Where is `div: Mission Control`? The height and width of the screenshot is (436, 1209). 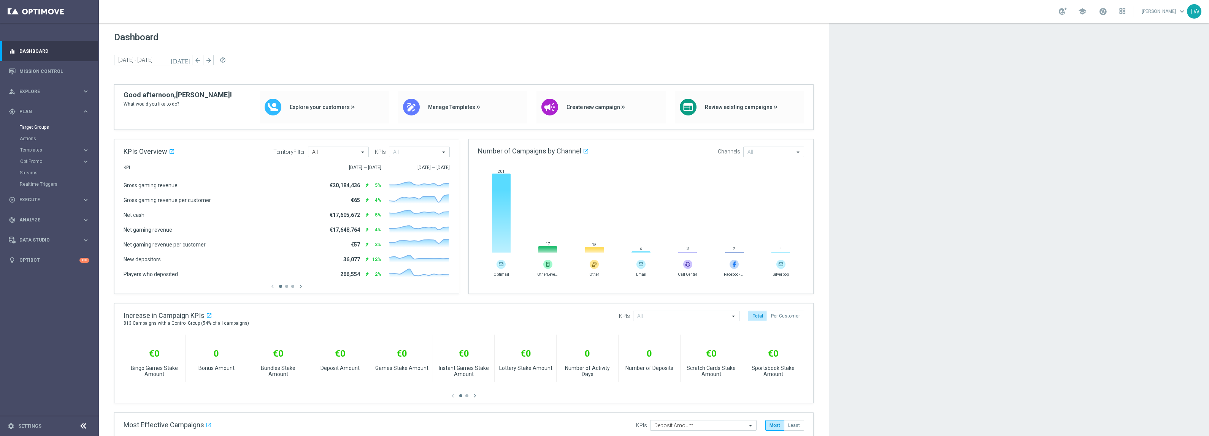 div: Mission Control is located at coordinates (49, 71).